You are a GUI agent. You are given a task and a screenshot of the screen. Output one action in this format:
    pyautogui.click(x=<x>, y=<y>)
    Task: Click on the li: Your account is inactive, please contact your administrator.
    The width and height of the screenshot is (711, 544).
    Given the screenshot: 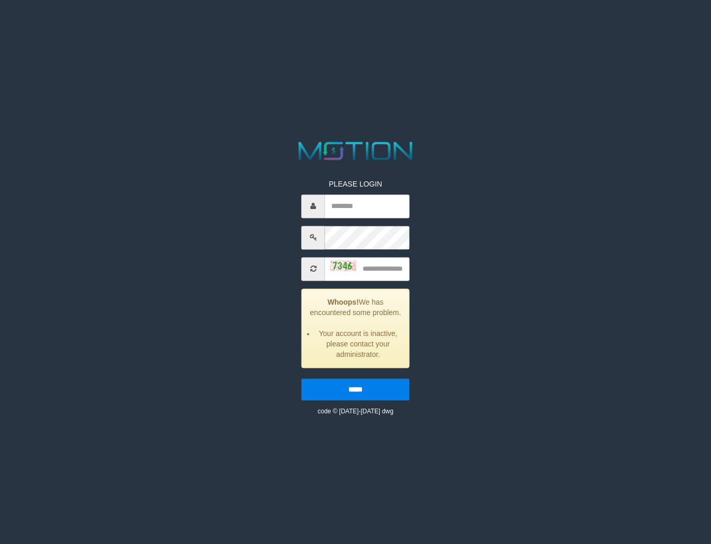 What is the action you would take?
    pyautogui.click(x=358, y=344)
    